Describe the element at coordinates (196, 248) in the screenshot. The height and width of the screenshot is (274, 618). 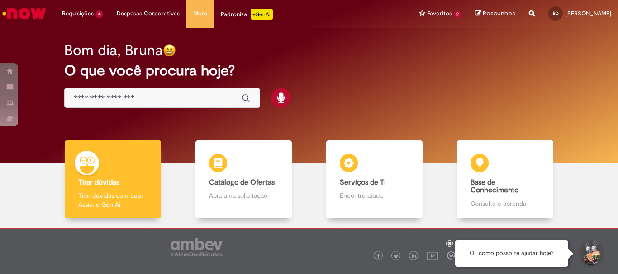
I see `img: logo_footer_ambev_rotulo_gray.png` at that location.